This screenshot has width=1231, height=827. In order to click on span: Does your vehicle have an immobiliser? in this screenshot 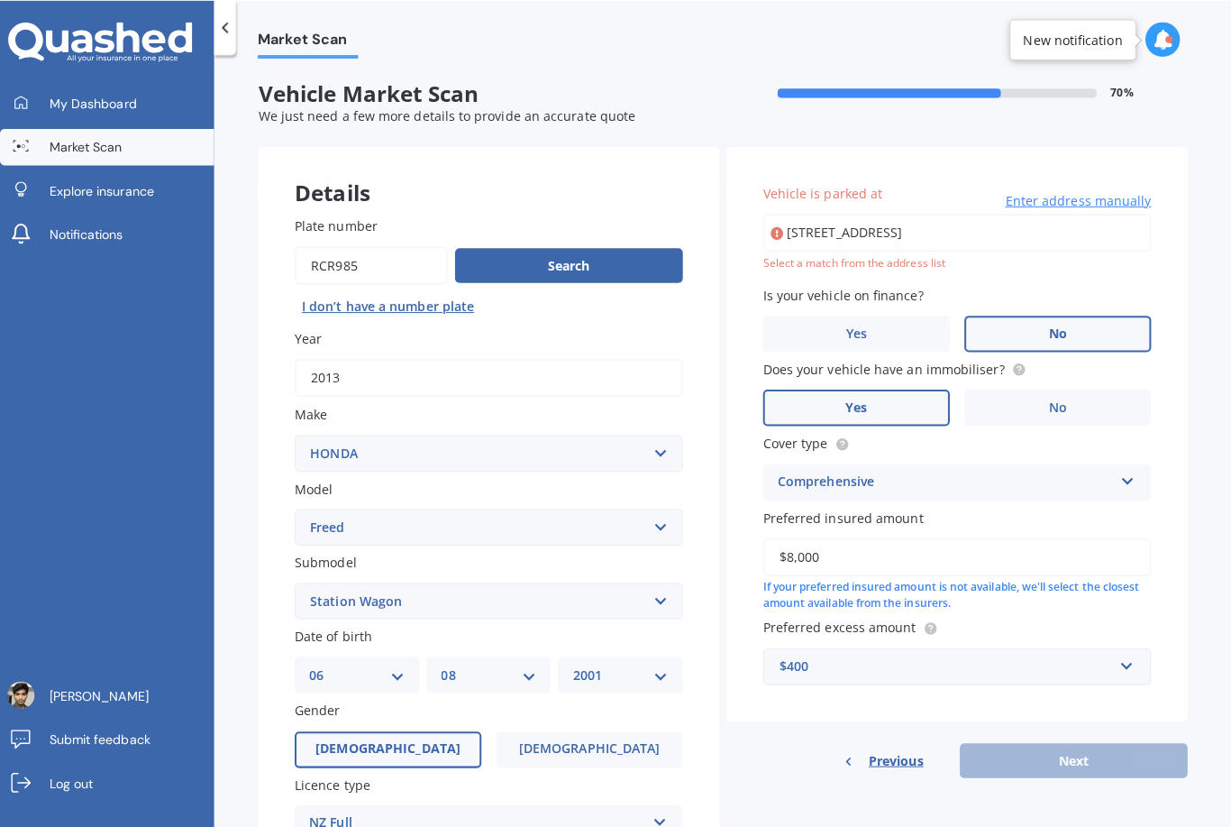, I will do `click(887, 364)`.